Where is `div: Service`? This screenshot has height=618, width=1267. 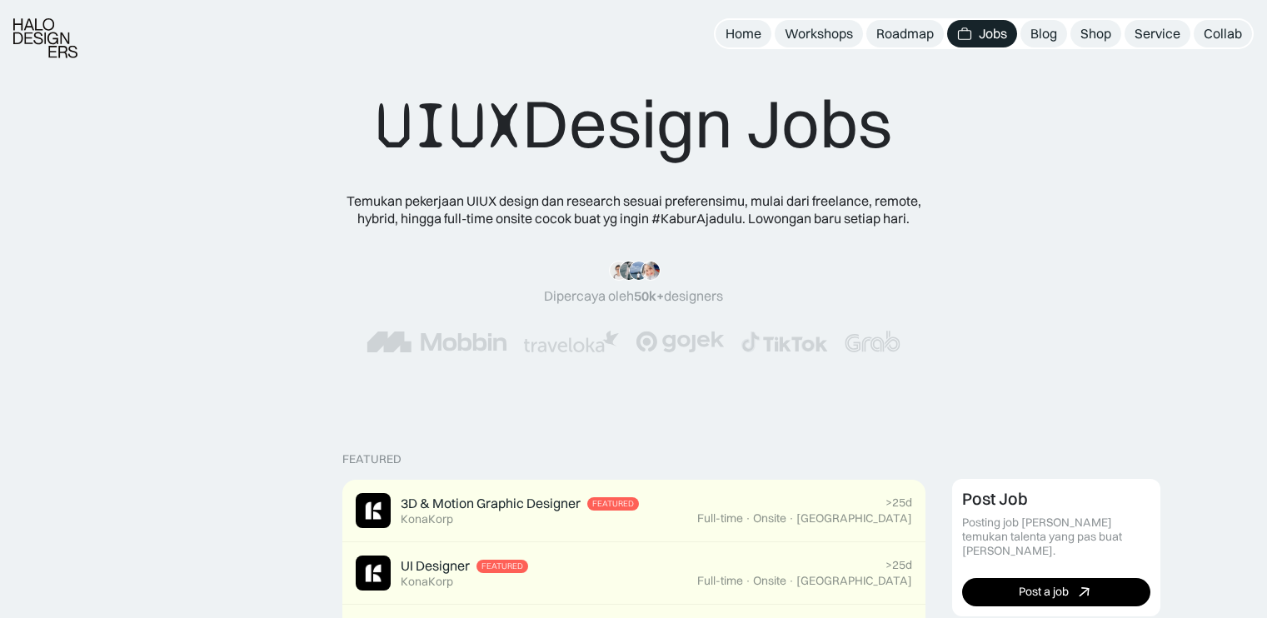 div: Service is located at coordinates (1157, 33).